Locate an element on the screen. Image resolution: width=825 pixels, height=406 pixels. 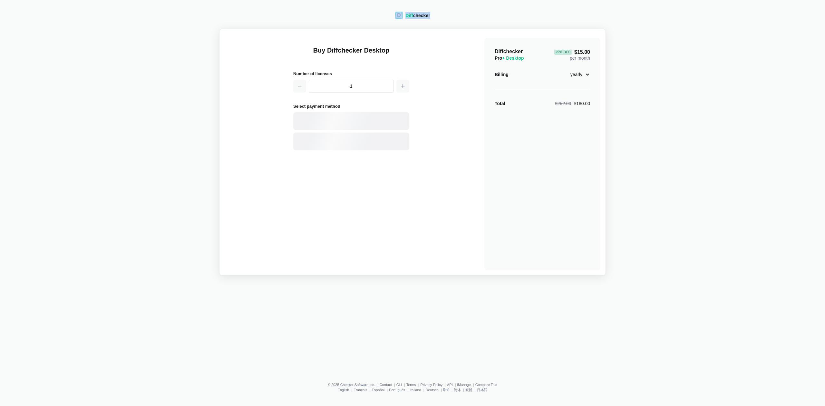
div: per month is located at coordinates (572, 55).